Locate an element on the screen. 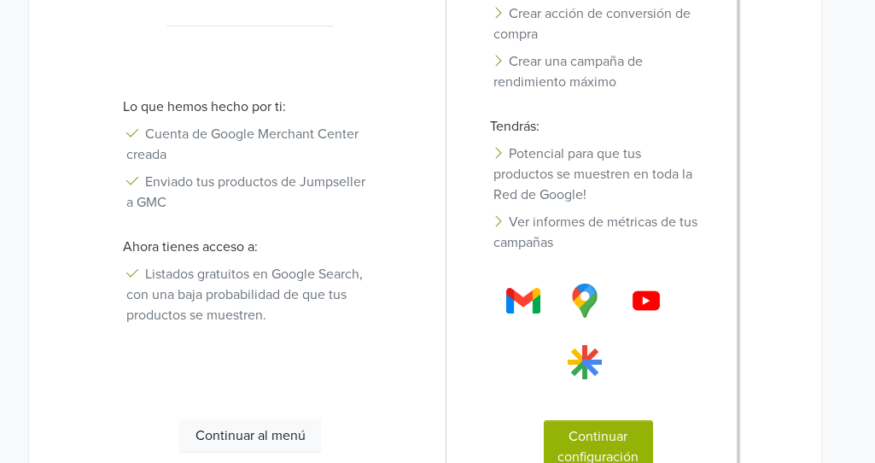  li: Potencial para que tus productos se muestren en toda la Red de Google! is located at coordinates (599, 174).